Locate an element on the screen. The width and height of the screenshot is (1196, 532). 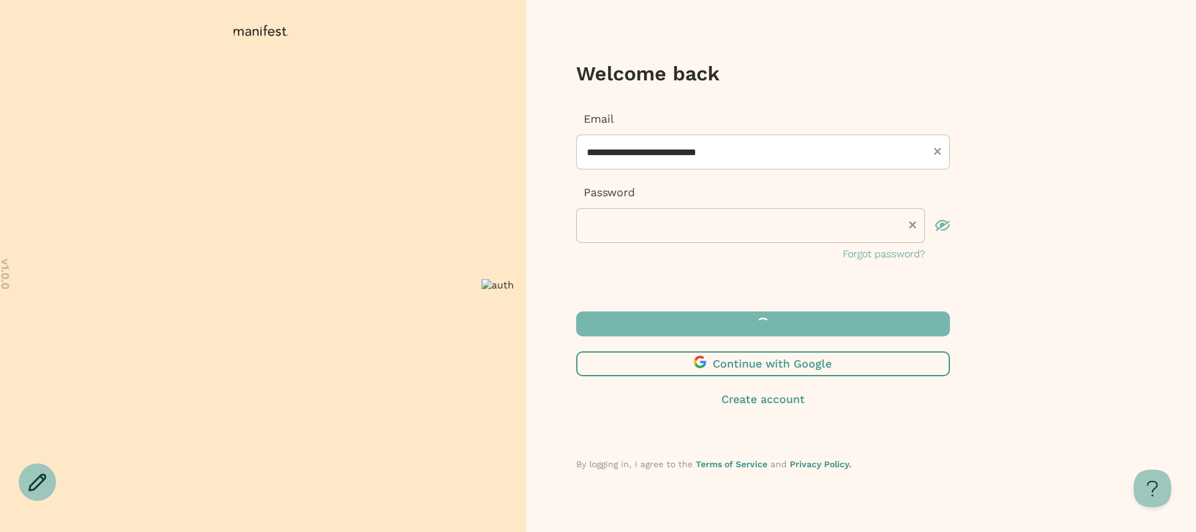
p: Forgot password? is located at coordinates (884, 254).